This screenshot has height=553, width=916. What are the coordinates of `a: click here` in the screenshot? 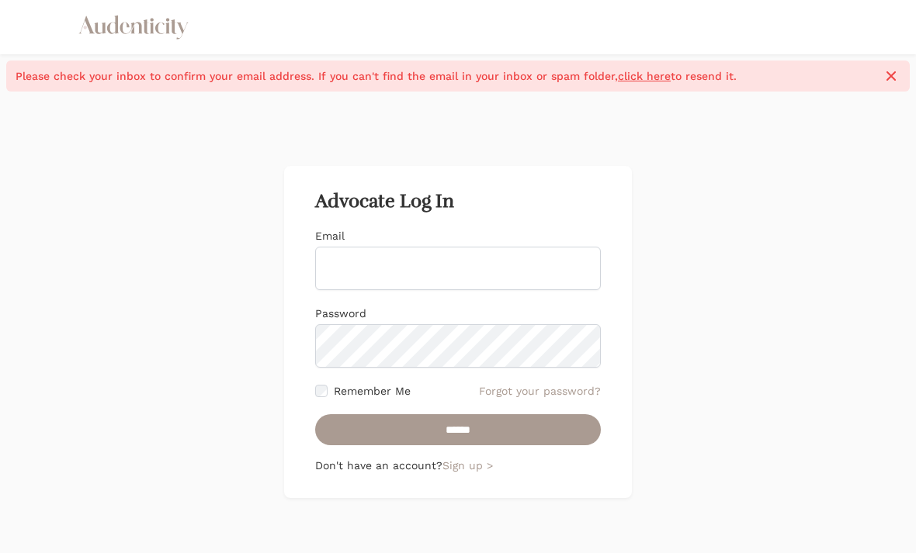 It's located at (644, 76).